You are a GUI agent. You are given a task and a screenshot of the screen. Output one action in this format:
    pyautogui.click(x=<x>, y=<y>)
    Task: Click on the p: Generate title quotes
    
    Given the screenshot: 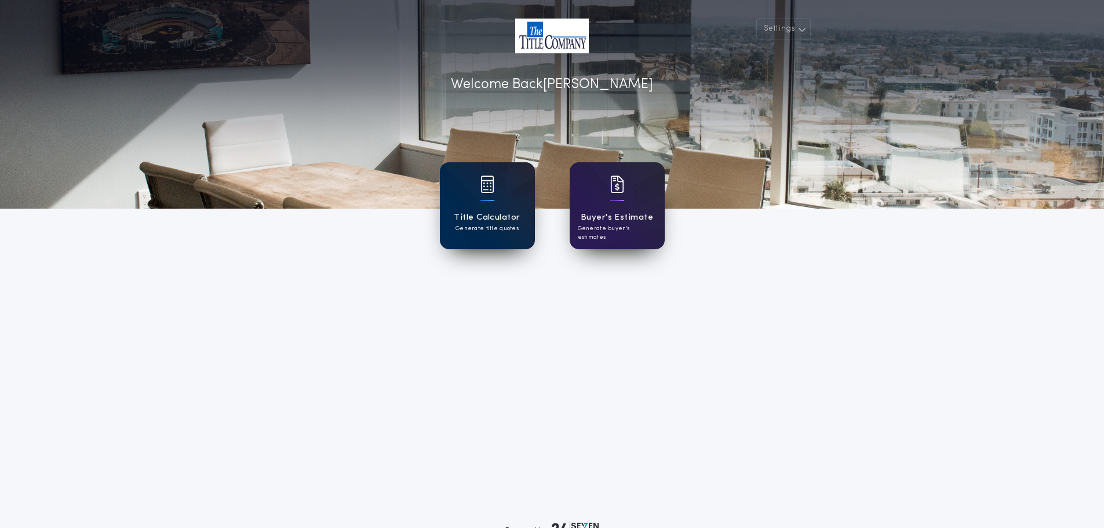 What is the action you would take?
    pyautogui.click(x=487, y=228)
    